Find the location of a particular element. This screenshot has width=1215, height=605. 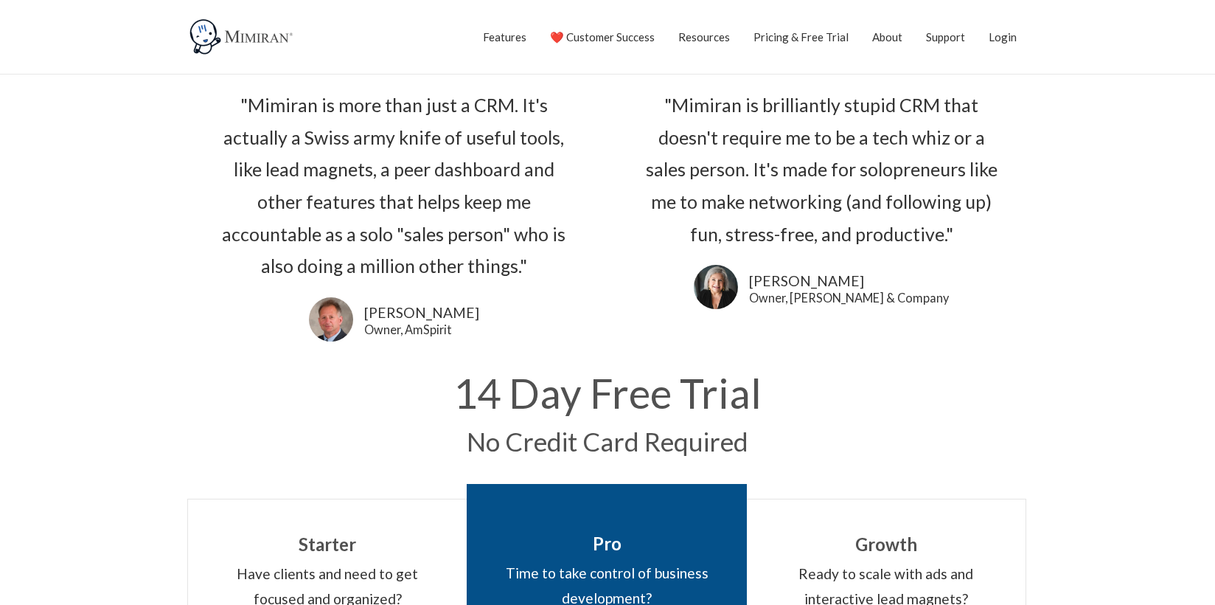

div: "Mimiran is brilliantly stupid CRM that doesn't require me to be a tech whiz or a sales person. I... is located at coordinates (822, 170).